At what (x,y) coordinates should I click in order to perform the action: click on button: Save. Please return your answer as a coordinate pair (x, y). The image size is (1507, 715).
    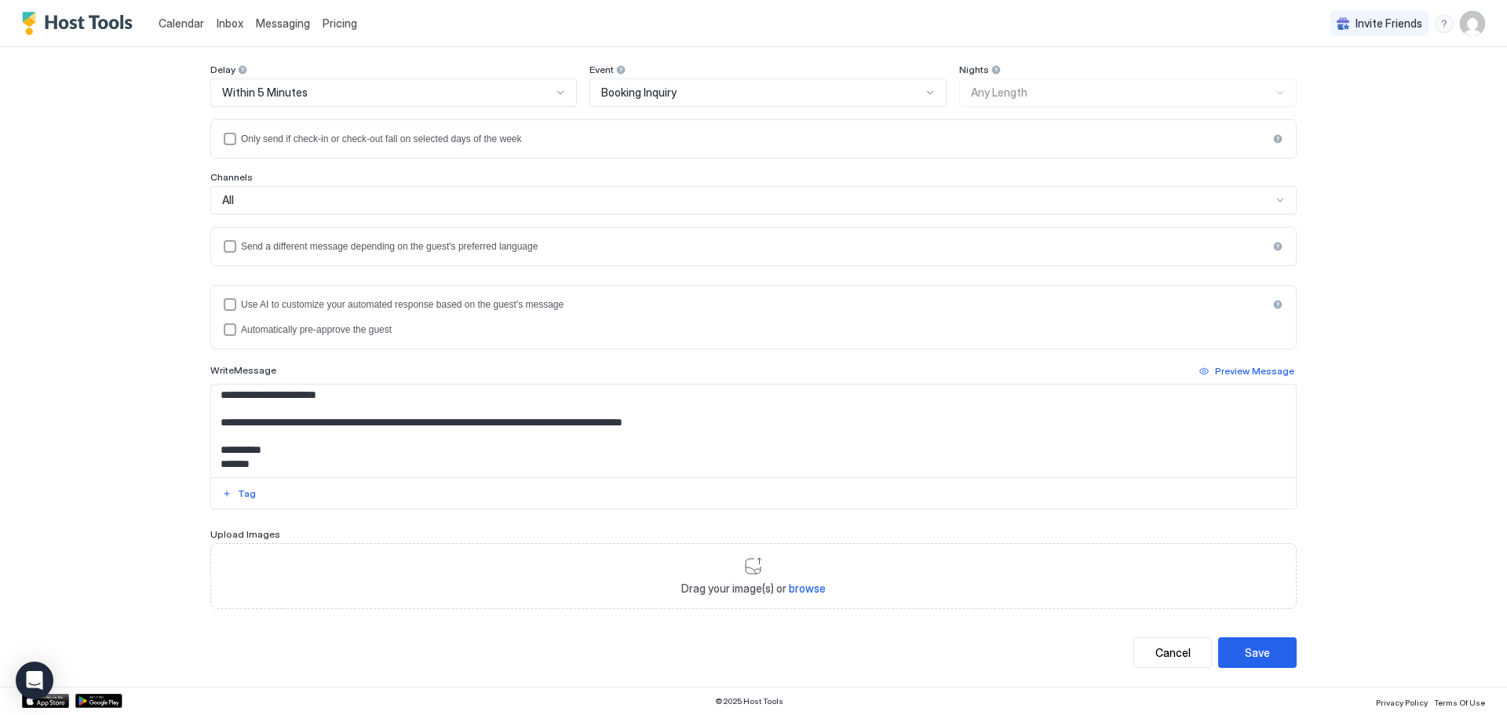
    Looking at the image, I should click on (1257, 652).